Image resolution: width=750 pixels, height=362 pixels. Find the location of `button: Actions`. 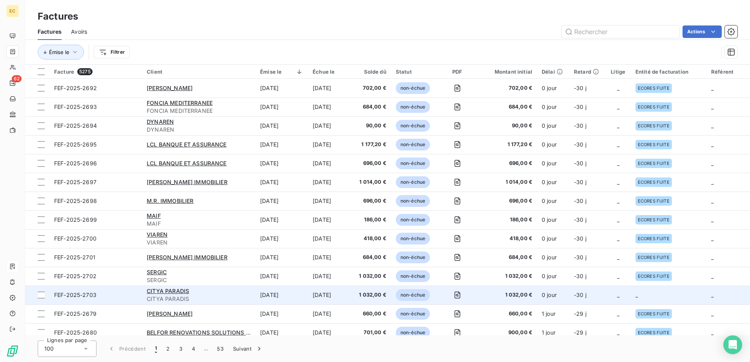

button: Actions is located at coordinates (702, 32).